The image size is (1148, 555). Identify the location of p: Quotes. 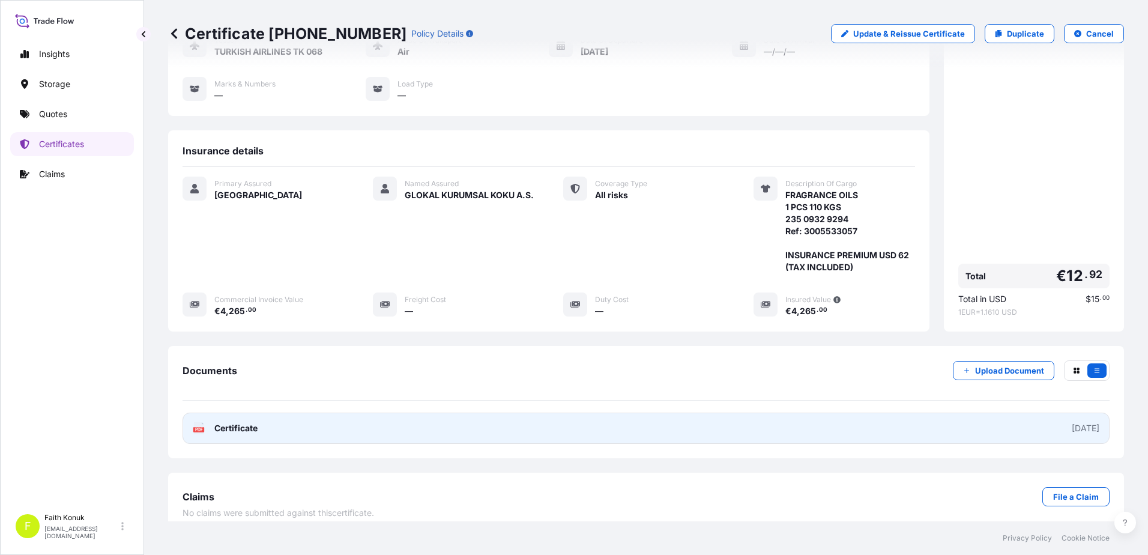
(53, 114).